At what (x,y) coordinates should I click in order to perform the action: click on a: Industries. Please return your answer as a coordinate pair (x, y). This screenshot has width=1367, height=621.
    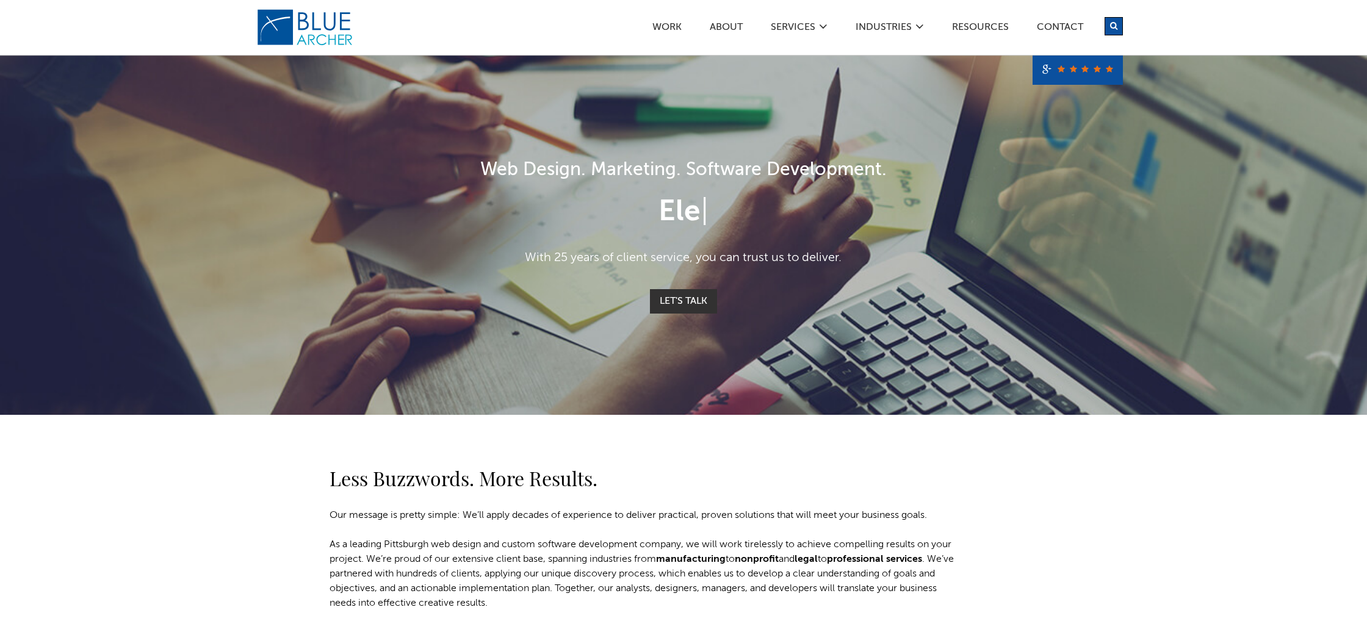
    Looking at the image, I should click on (883, 29).